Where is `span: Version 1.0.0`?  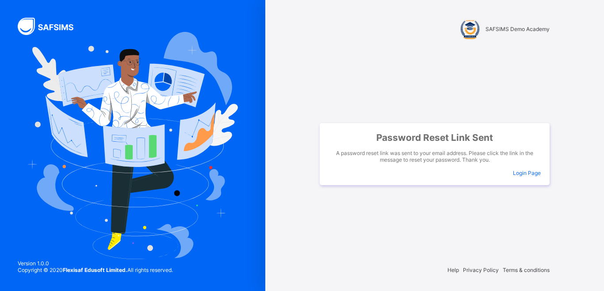 span: Version 1.0.0 is located at coordinates (95, 263).